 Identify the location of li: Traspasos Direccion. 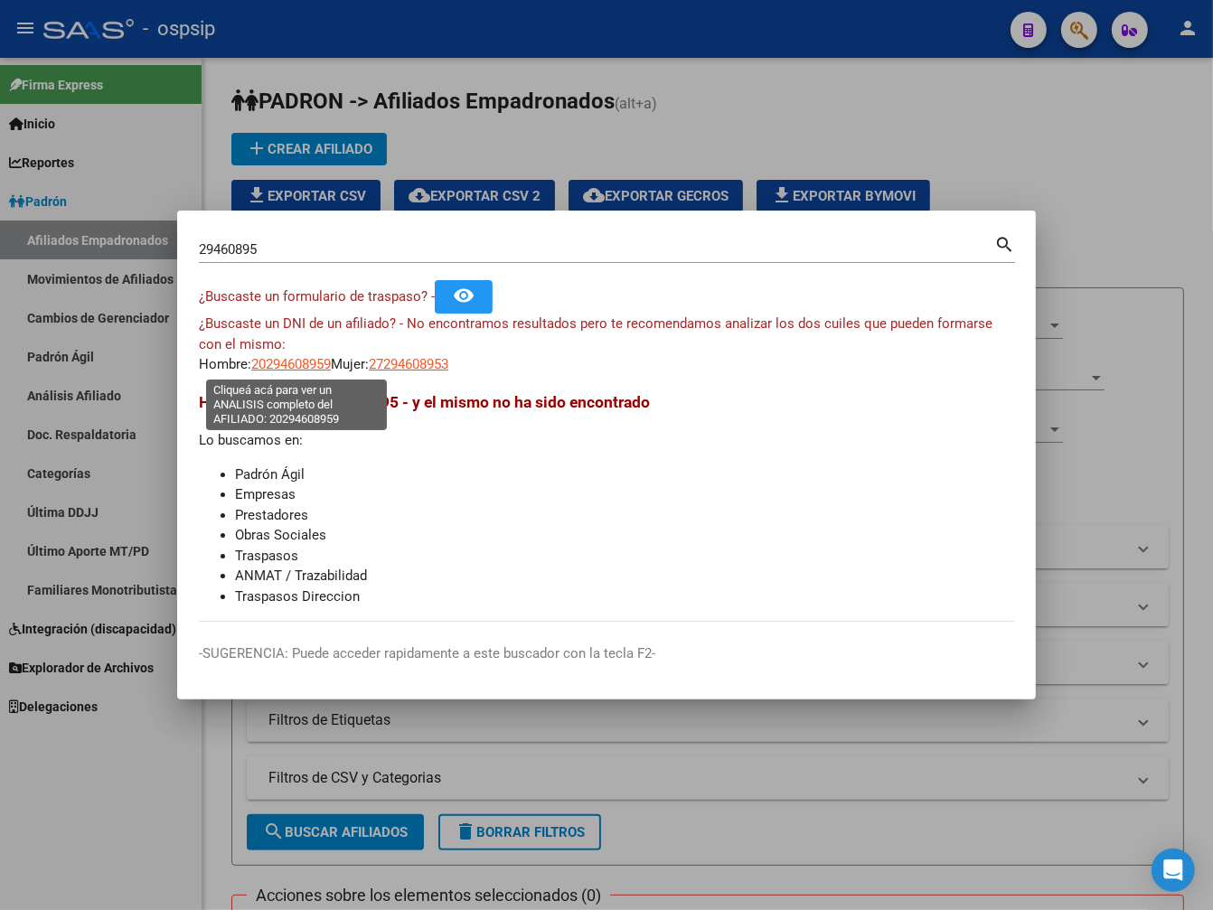
(625, 597).